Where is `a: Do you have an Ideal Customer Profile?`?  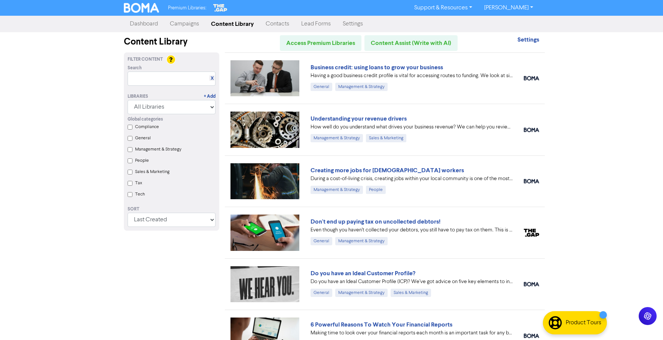 a: Do you have an Ideal Customer Profile? is located at coordinates (363, 273).